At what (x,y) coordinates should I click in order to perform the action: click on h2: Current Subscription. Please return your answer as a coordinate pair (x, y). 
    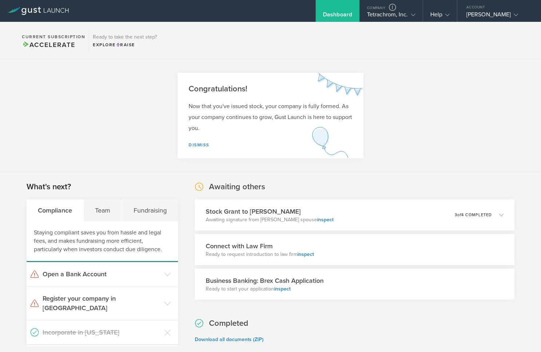
    Looking at the image, I should click on (54, 37).